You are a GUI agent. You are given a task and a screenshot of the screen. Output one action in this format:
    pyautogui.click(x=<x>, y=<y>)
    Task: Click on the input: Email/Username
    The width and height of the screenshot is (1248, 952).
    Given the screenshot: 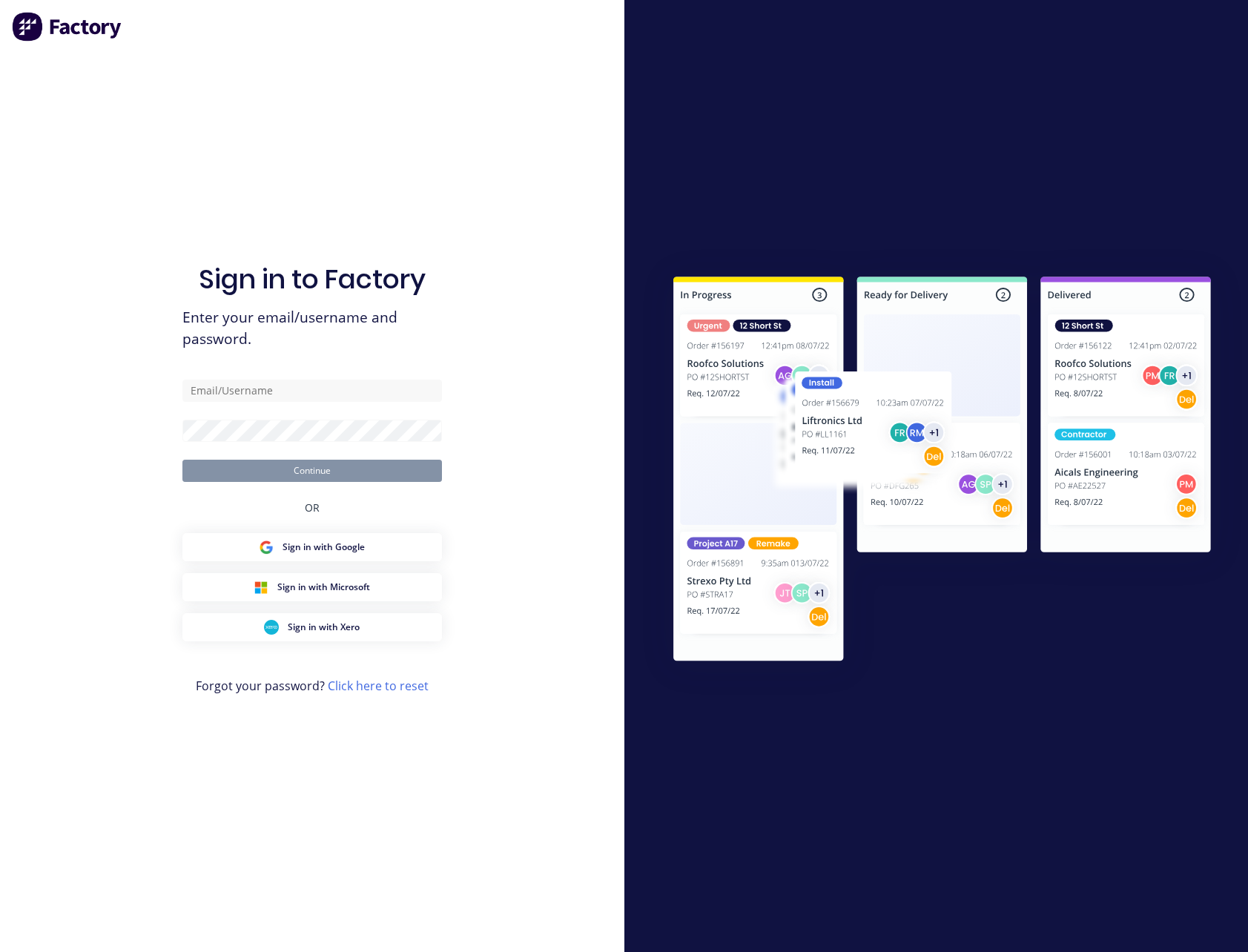 What is the action you would take?
    pyautogui.click(x=312, y=391)
    